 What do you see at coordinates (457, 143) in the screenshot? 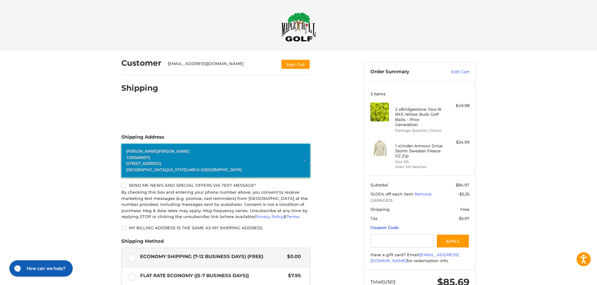
I see `div: $34.99` at bounding box center [457, 143].